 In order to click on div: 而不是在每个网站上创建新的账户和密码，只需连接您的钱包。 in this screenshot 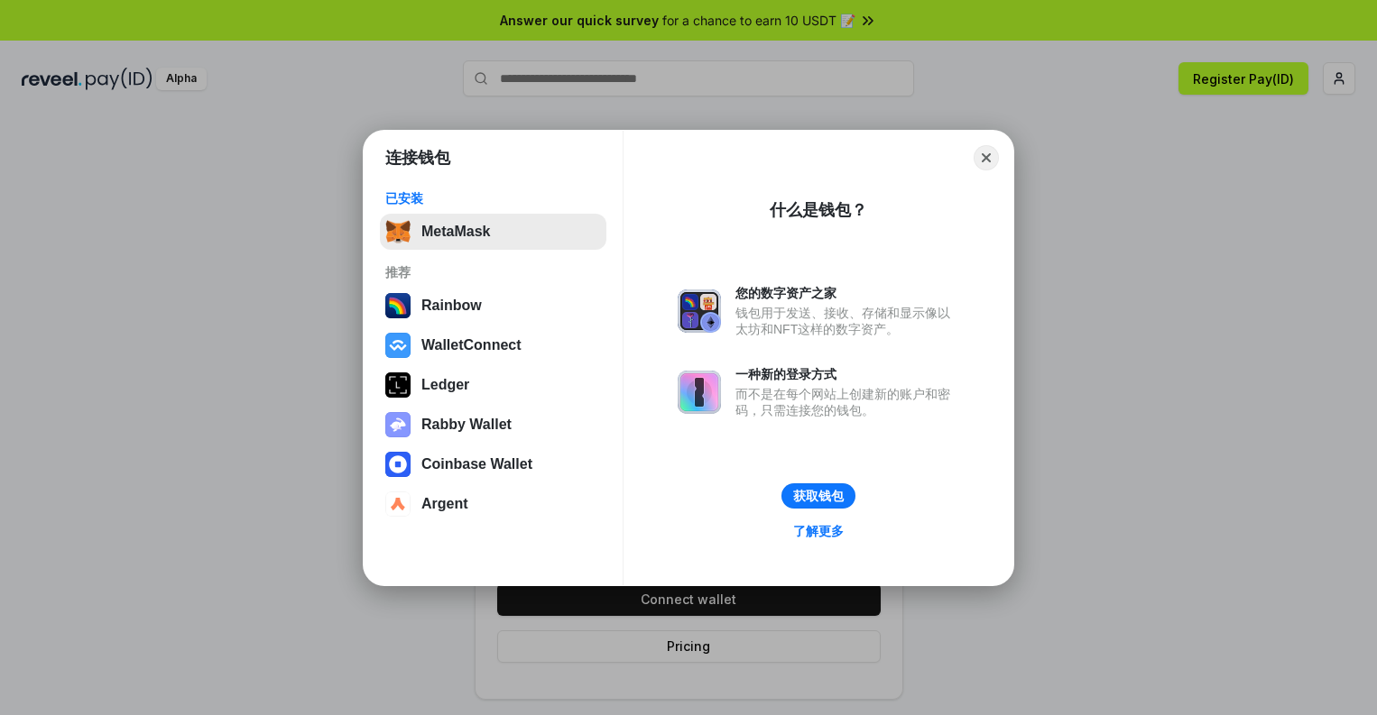, I will do `click(847, 402)`.